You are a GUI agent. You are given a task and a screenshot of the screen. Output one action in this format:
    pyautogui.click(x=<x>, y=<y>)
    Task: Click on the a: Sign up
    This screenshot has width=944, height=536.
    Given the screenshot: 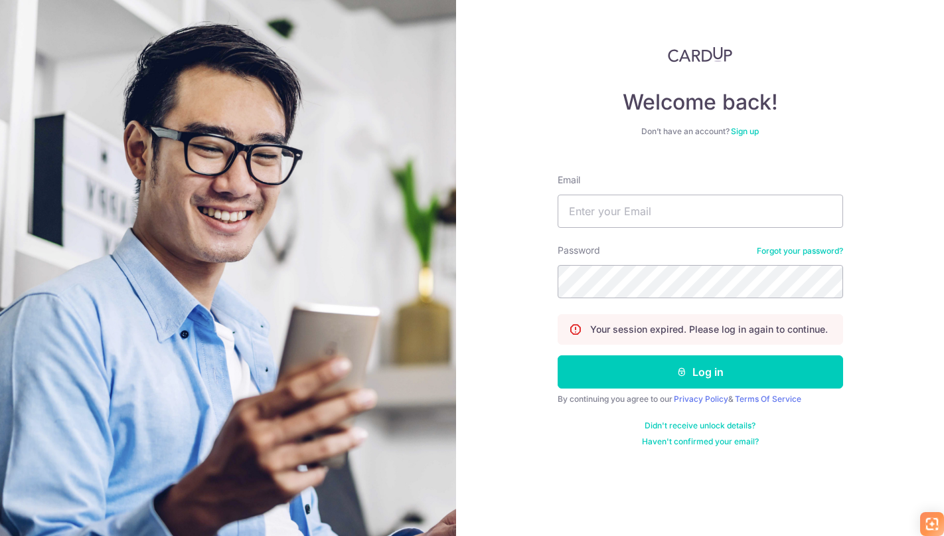 What is the action you would take?
    pyautogui.click(x=745, y=131)
    